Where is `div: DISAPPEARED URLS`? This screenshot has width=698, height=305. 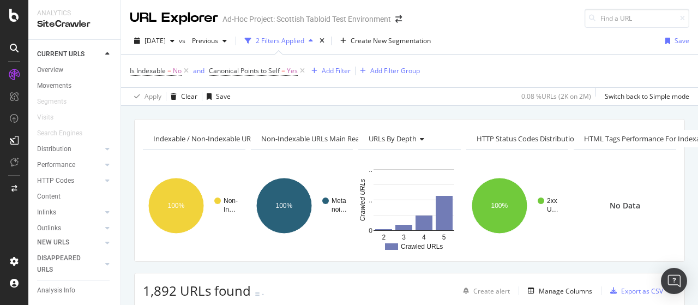
div: DISAPPEARED URLS is located at coordinates (64, 264).